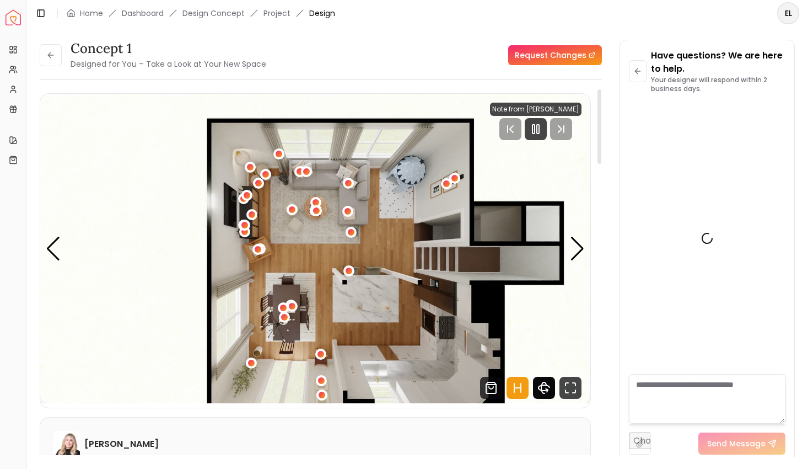  I want to click on a: Spacejoy, so click(13, 18).